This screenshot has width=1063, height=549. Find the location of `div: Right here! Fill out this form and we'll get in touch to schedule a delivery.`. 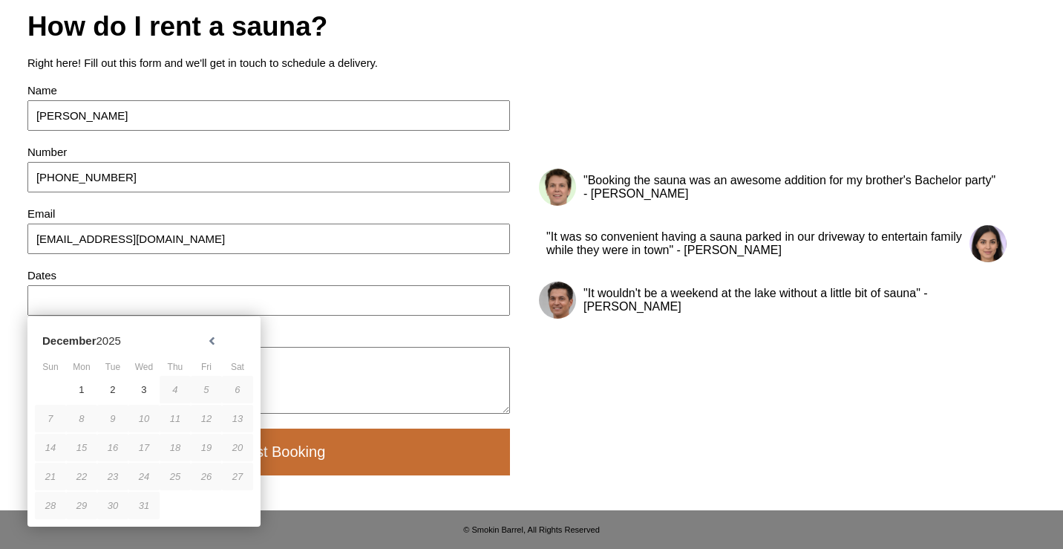

div: Right here! Fill out this form and we'll get in touch to schedule a delivery. is located at coordinates (269, 63).